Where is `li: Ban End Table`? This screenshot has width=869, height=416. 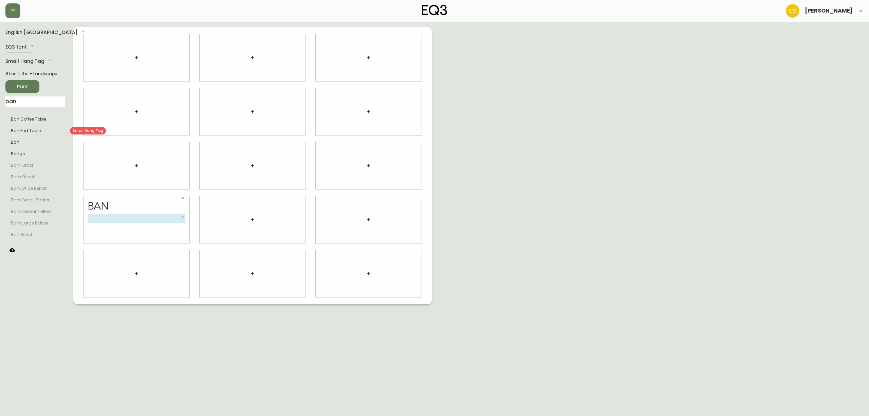 li: Ban End Table is located at coordinates (35, 131).